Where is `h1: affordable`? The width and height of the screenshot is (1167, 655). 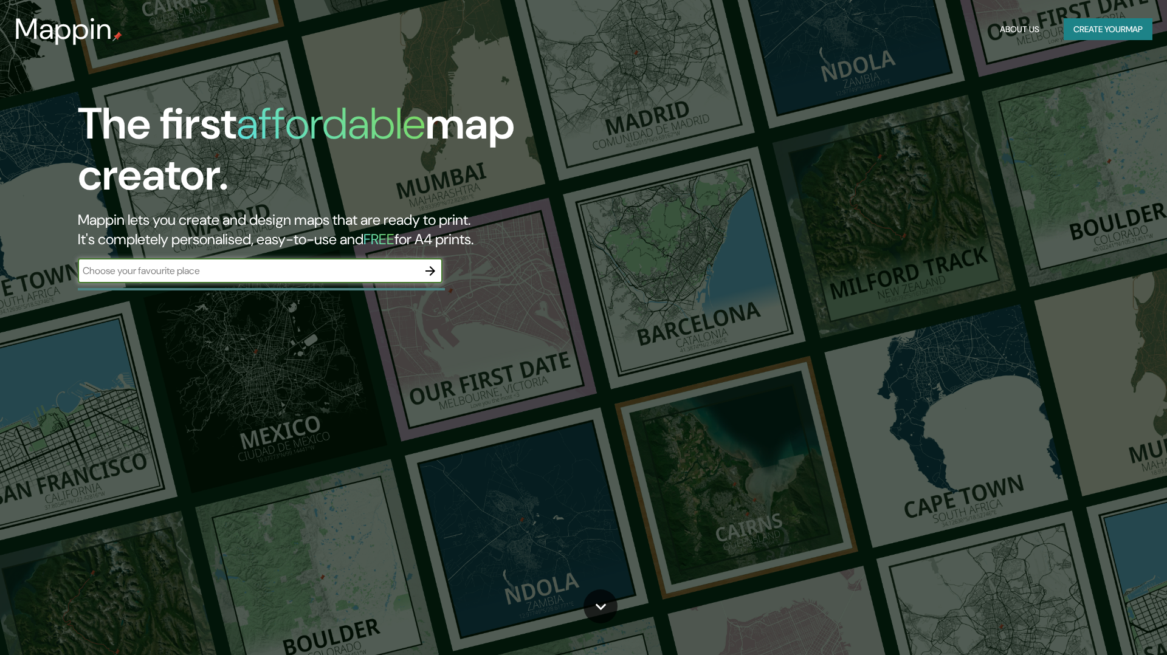
h1: affordable is located at coordinates (331, 123).